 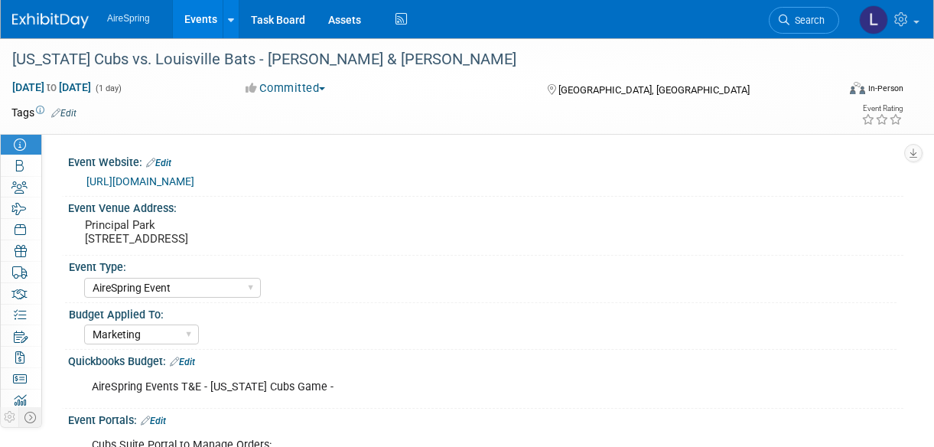 I want to click on span: (1 day), so click(x=108, y=88).